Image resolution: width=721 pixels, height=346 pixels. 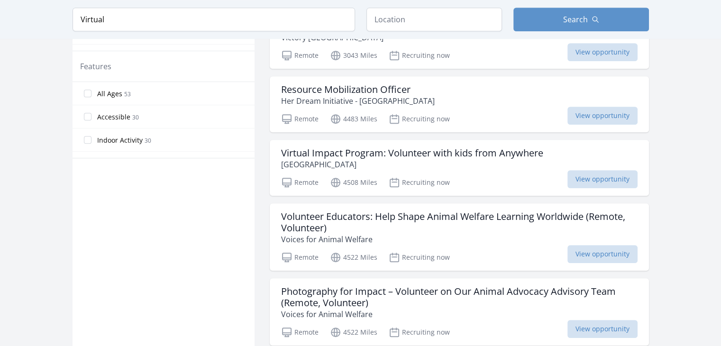 I want to click on a: Volunteer Educators: Help Shape Animal Welfare Learning Worldwide (Remote, Volunteer) Voices for ..., so click(x=459, y=237).